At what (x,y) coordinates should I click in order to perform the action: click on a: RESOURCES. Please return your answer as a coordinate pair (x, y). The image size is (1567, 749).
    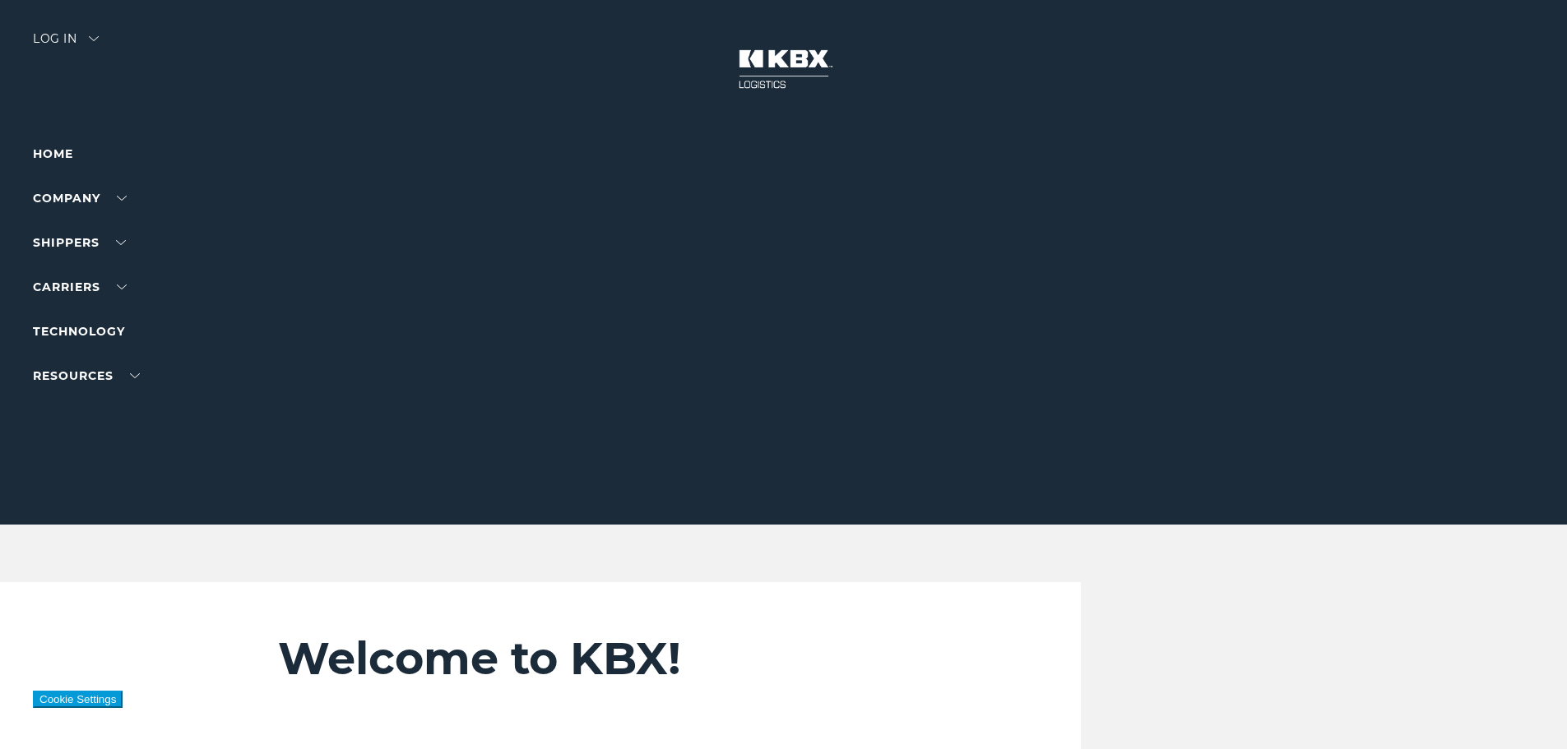
    Looking at the image, I should click on (86, 376).